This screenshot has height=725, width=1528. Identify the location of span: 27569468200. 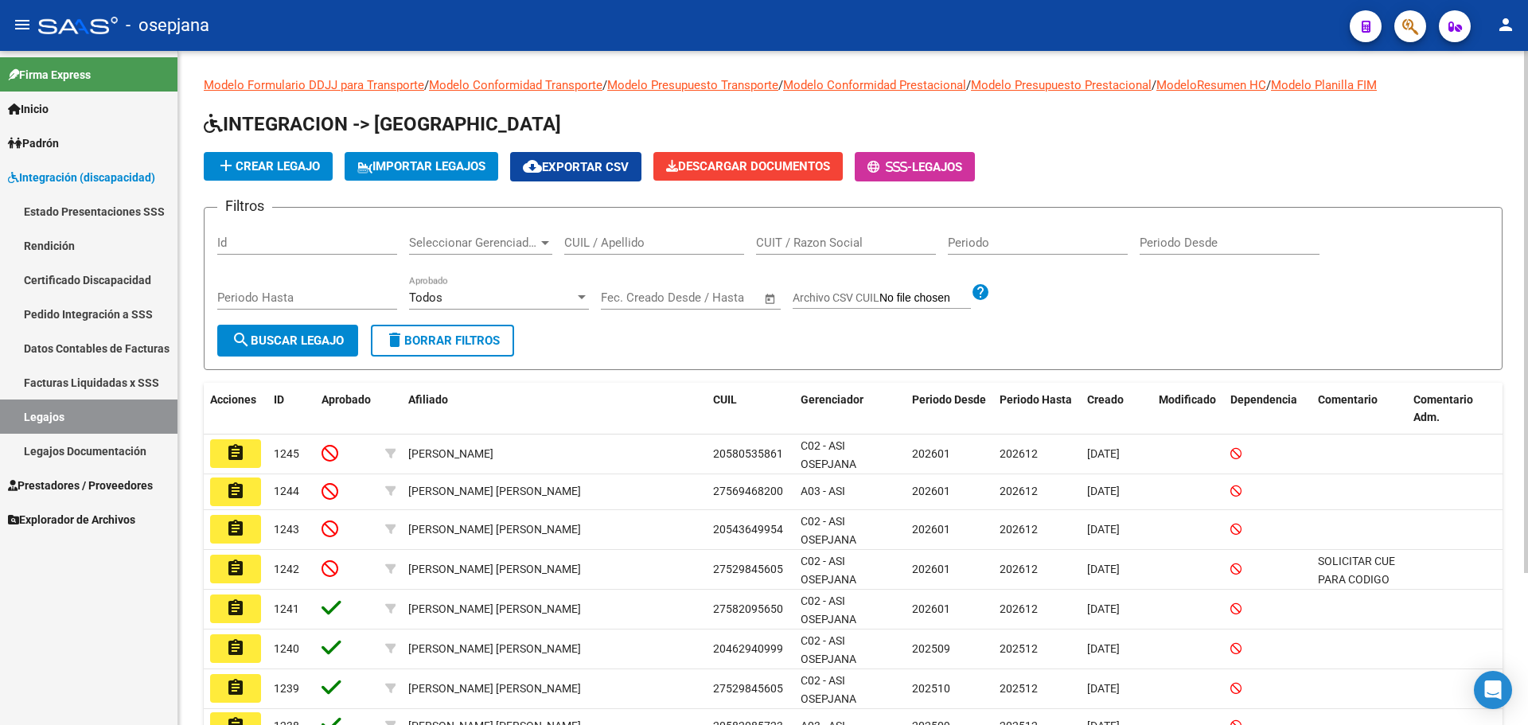
(748, 491).